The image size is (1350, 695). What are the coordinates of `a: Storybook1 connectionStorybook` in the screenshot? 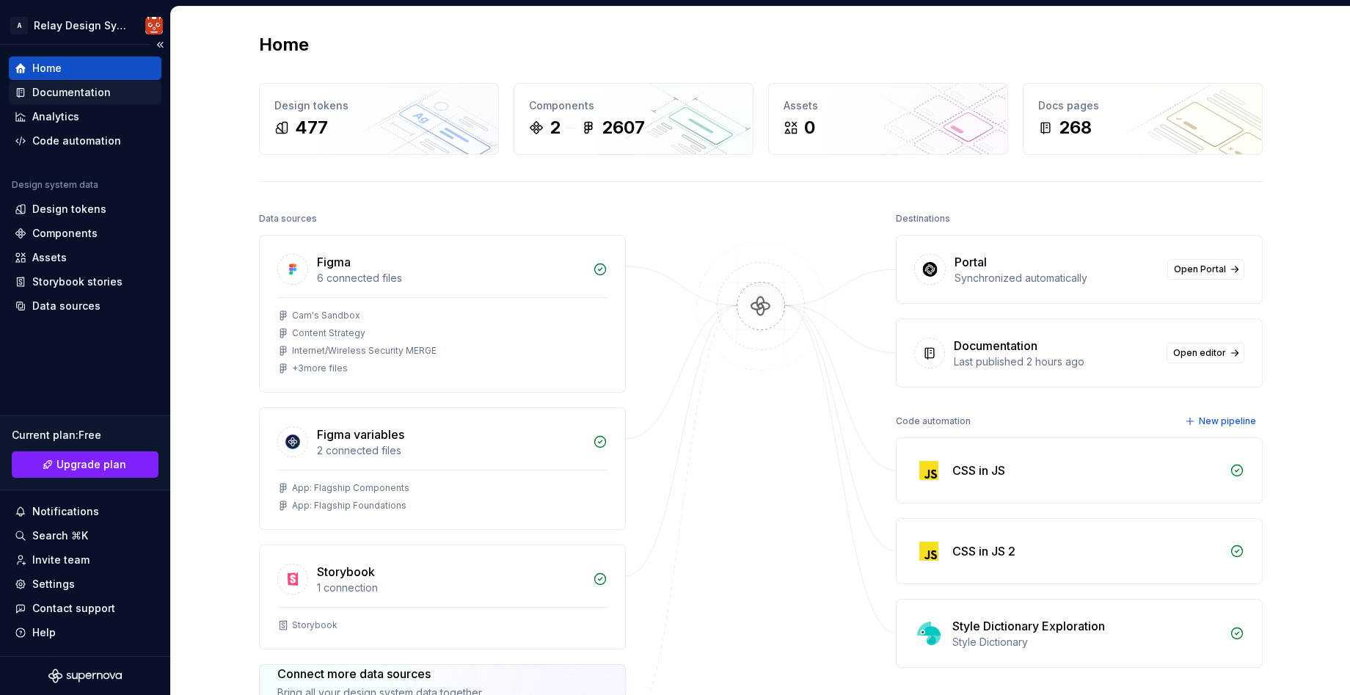 It's located at (442, 596).